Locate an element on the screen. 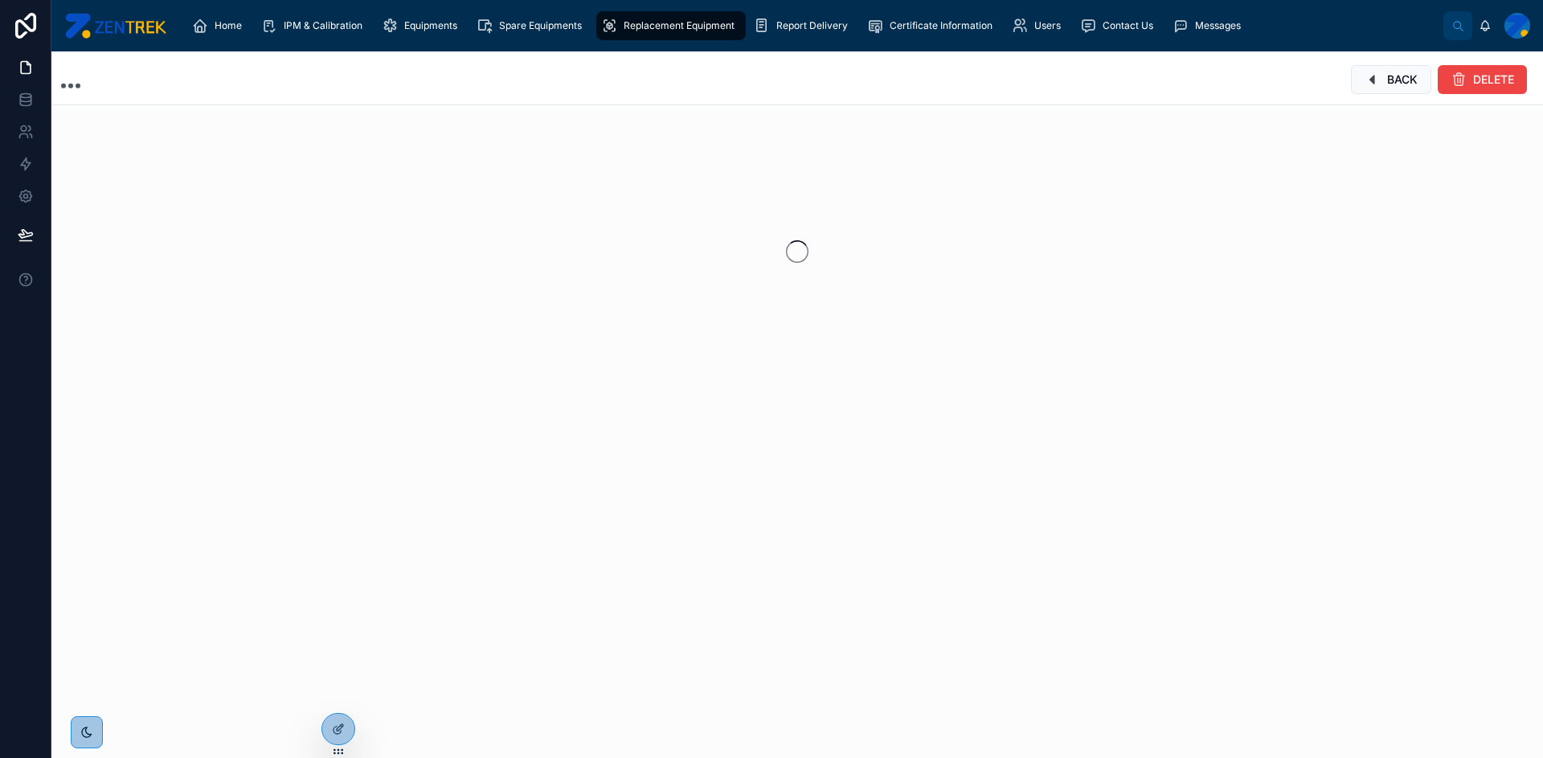 The image size is (1543, 758). span: Spare Equipments is located at coordinates (540, 26).